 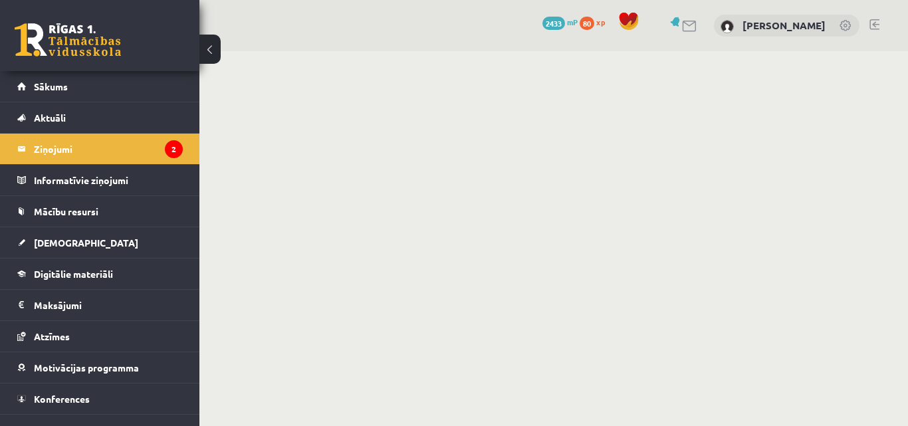 What do you see at coordinates (50, 118) in the screenshot?
I see `span: Aktuāli` at bounding box center [50, 118].